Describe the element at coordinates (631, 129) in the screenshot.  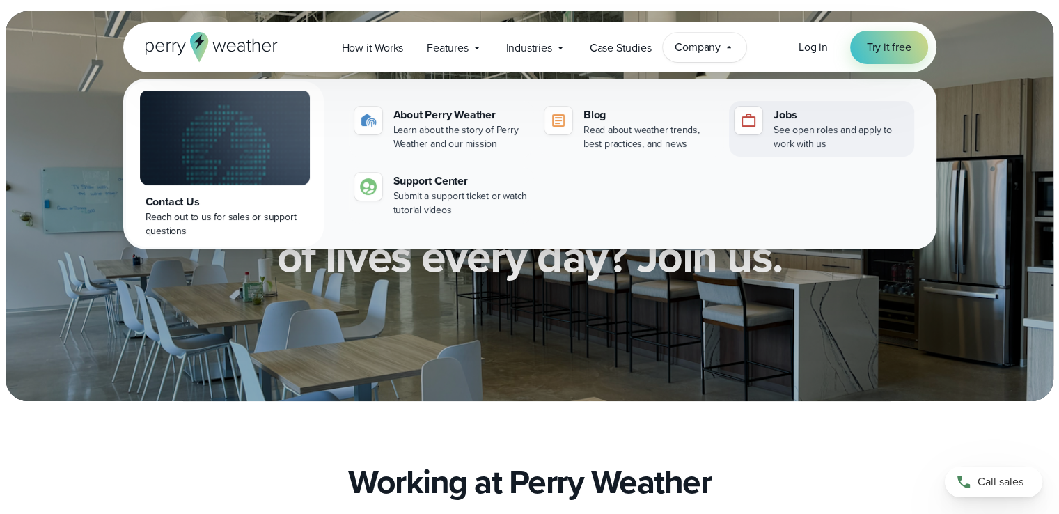
I see `a: Blog Read about weather trends, best practices, and news` at that location.